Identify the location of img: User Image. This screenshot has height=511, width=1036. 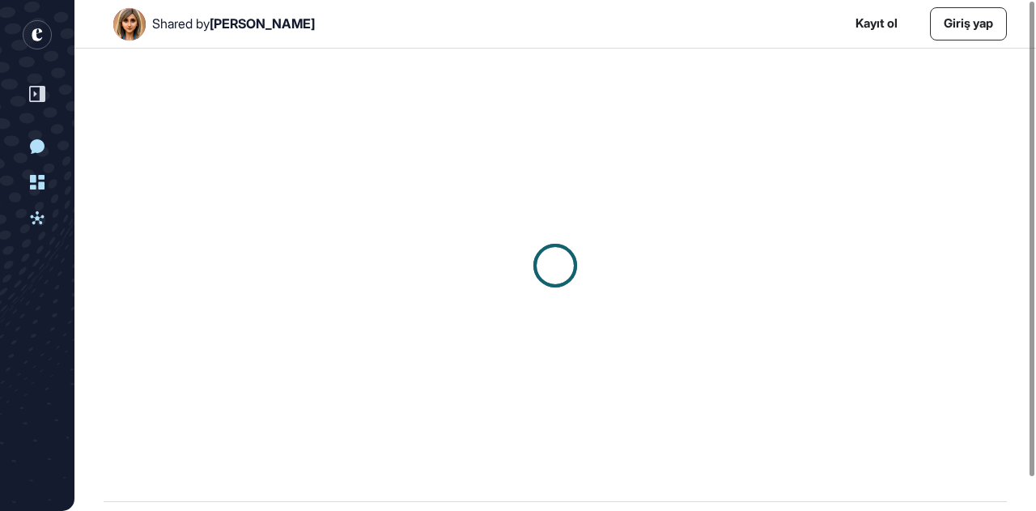
(130, 24).